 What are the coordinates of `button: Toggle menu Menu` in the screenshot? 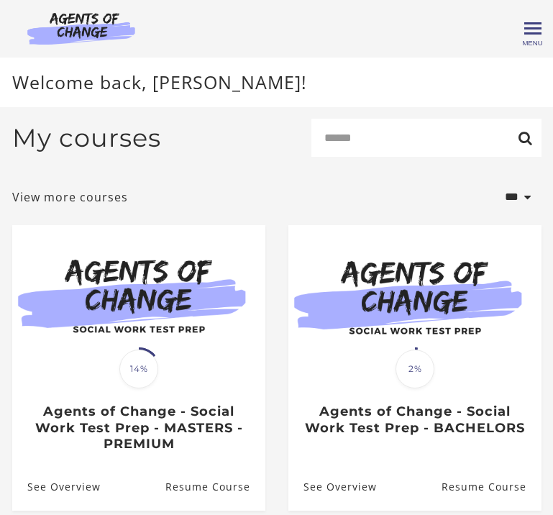 It's located at (533, 29).